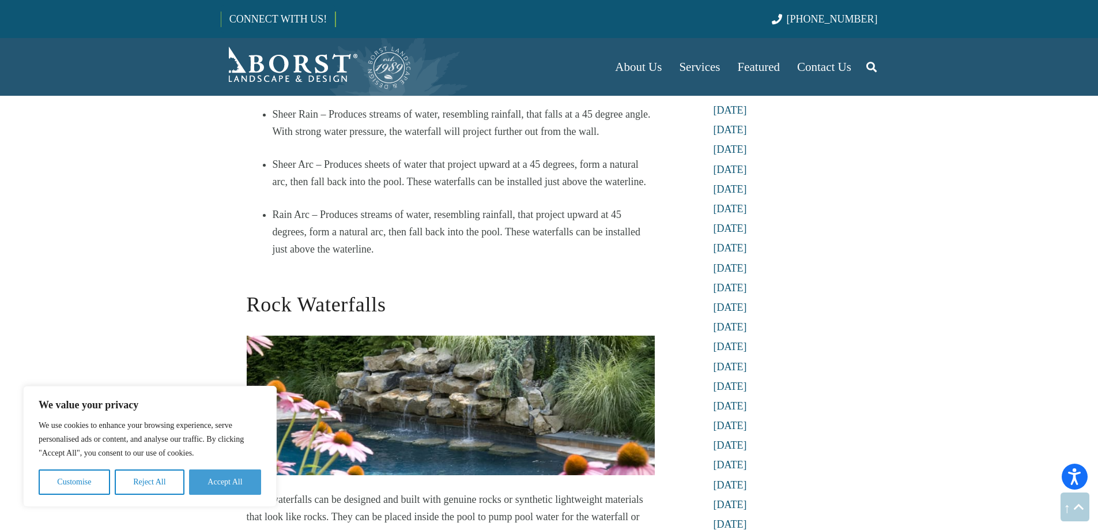  I want to click on a: Services, so click(699, 67).